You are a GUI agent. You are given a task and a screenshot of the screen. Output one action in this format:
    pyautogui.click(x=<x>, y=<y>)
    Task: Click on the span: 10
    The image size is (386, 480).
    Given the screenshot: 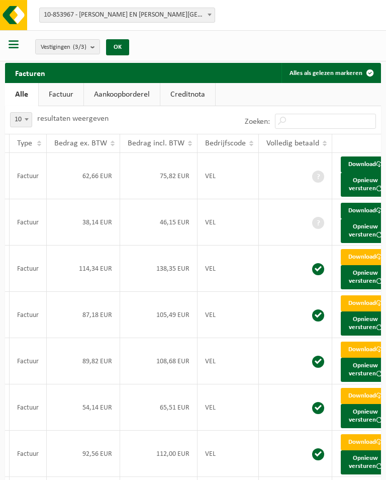 What is the action you would take?
    pyautogui.click(x=21, y=120)
    